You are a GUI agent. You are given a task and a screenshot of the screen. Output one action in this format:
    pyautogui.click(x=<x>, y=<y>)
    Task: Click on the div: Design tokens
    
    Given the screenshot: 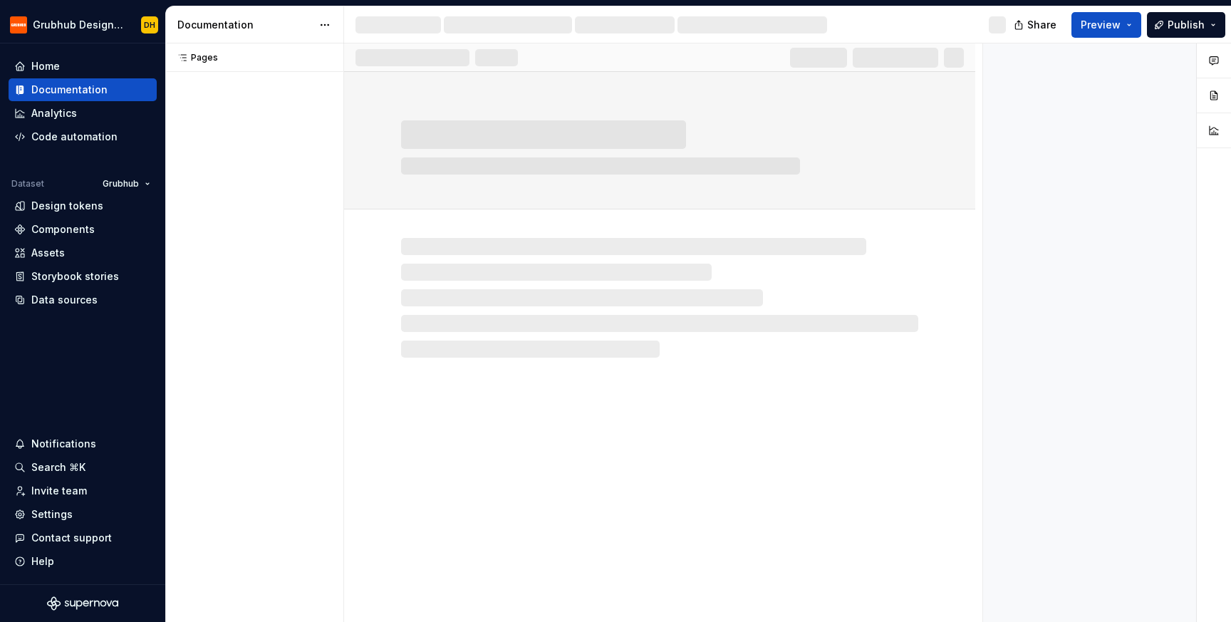 What is the action you would take?
    pyautogui.click(x=67, y=206)
    